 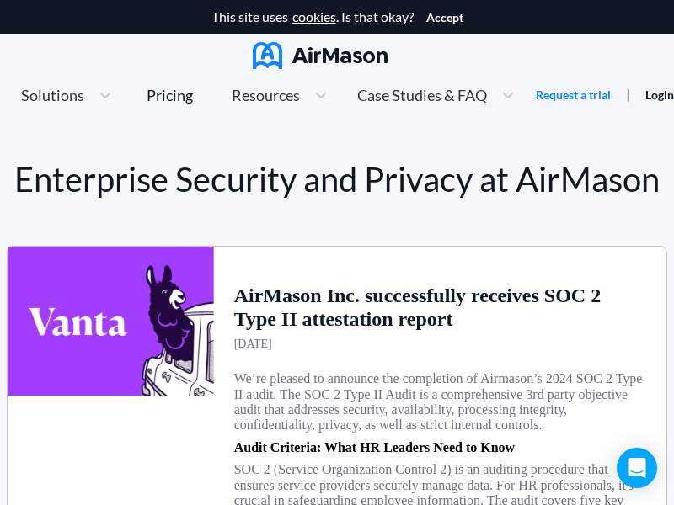 What do you see at coordinates (314, 17) in the screenshot?
I see `a: cookies` at bounding box center [314, 17].